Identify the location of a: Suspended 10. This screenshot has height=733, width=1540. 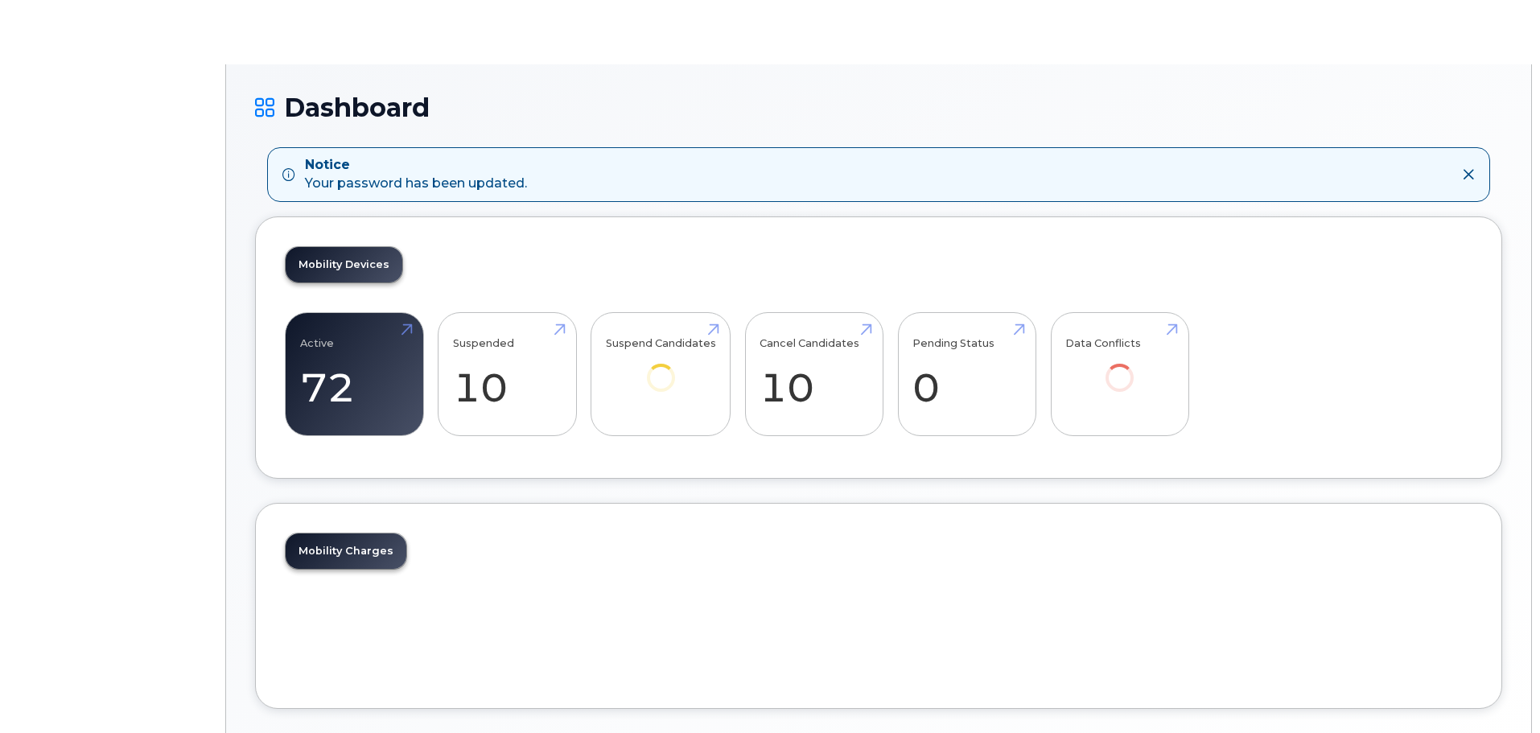
(507, 374).